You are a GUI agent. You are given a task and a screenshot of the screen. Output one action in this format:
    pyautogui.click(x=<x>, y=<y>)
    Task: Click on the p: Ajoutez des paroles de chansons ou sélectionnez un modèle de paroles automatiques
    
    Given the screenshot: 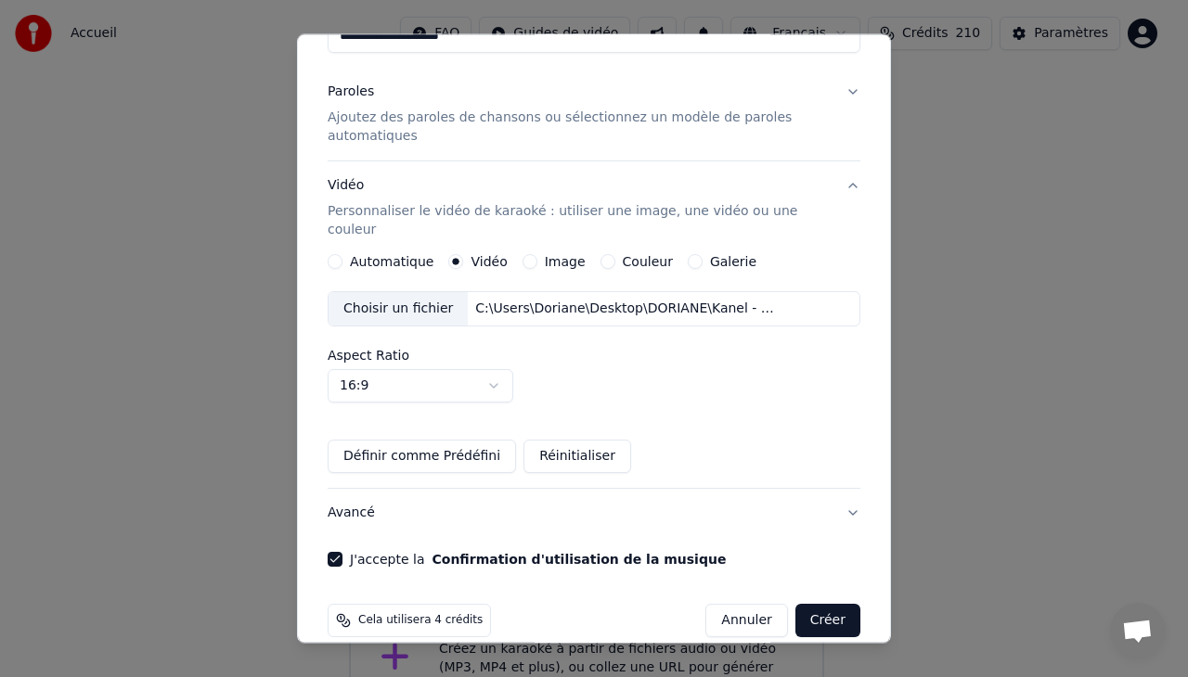 What is the action you would take?
    pyautogui.click(x=579, y=127)
    